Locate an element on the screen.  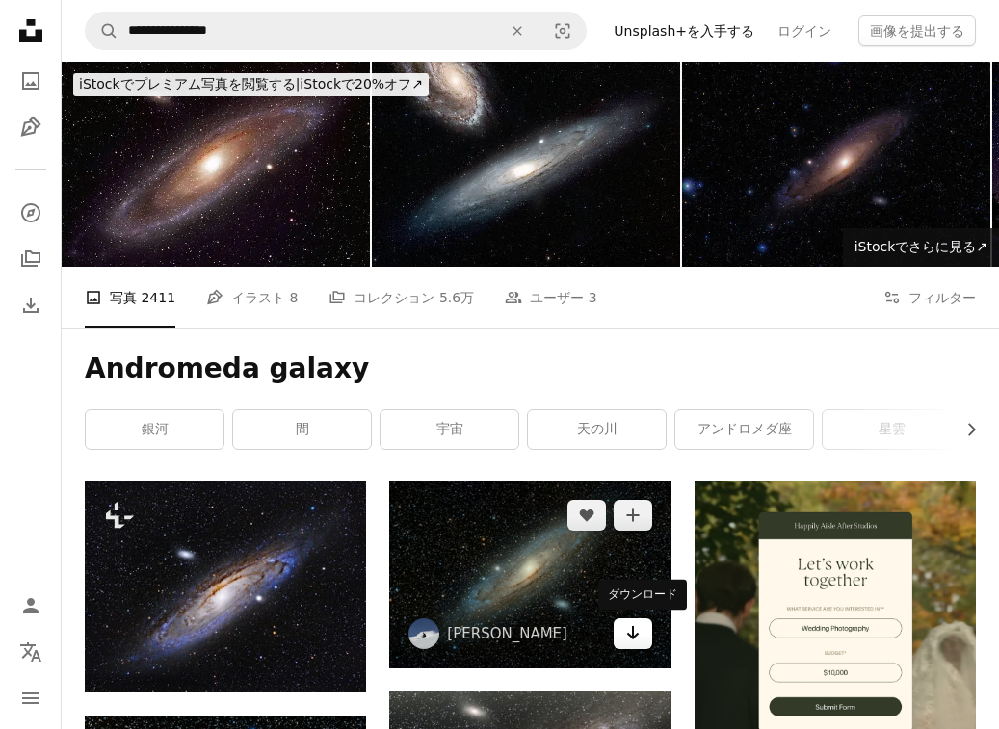
a: ログイン is located at coordinates (805, 31).